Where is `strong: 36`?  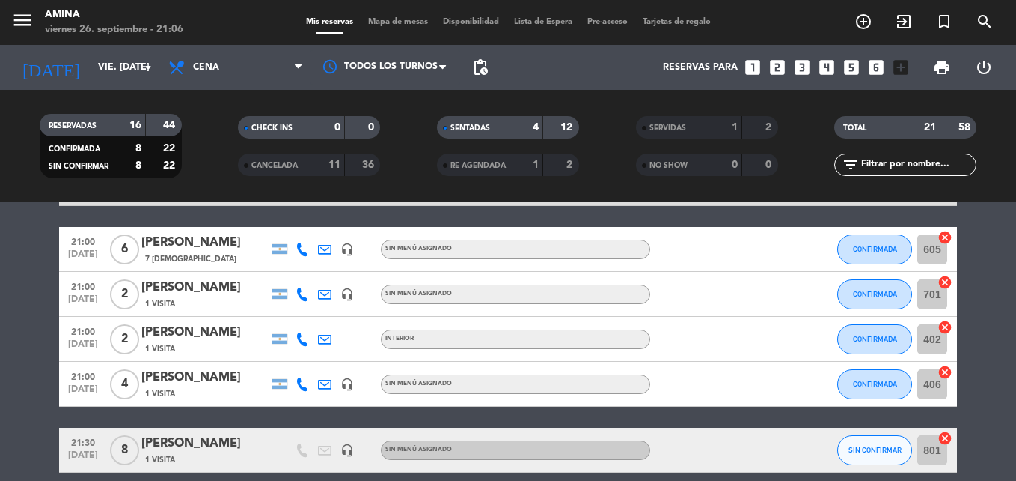
strong: 36 is located at coordinates (370, 165).